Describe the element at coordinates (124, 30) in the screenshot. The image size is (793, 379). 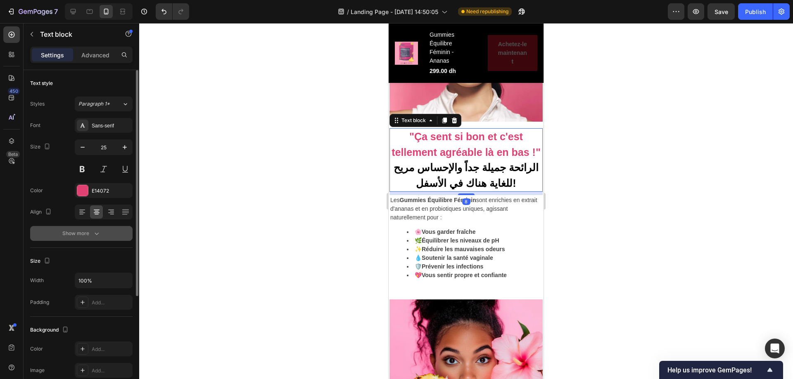
I see `button: Achetez-le maintenant` at that location.